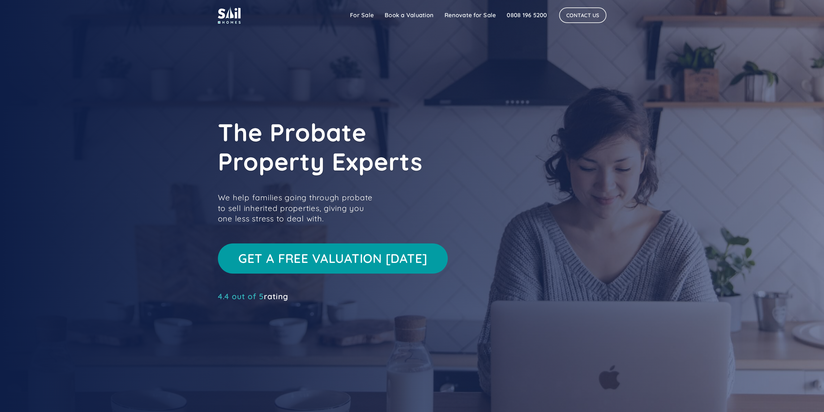 The width and height of the screenshot is (824, 412). I want to click on img: sail home logo, so click(229, 15).